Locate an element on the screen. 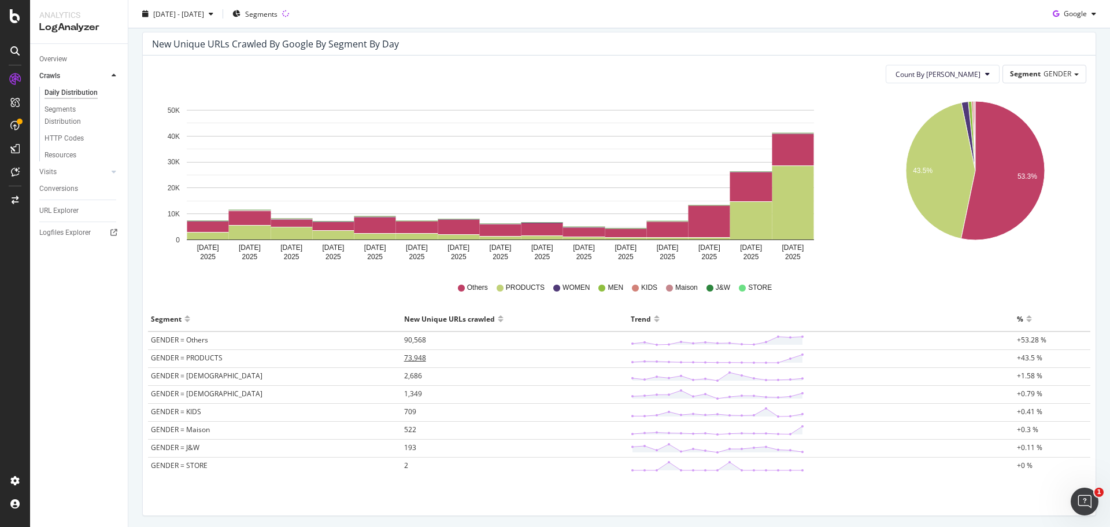 The image size is (1110, 527). text: 40K is located at coordinates (173, 136).